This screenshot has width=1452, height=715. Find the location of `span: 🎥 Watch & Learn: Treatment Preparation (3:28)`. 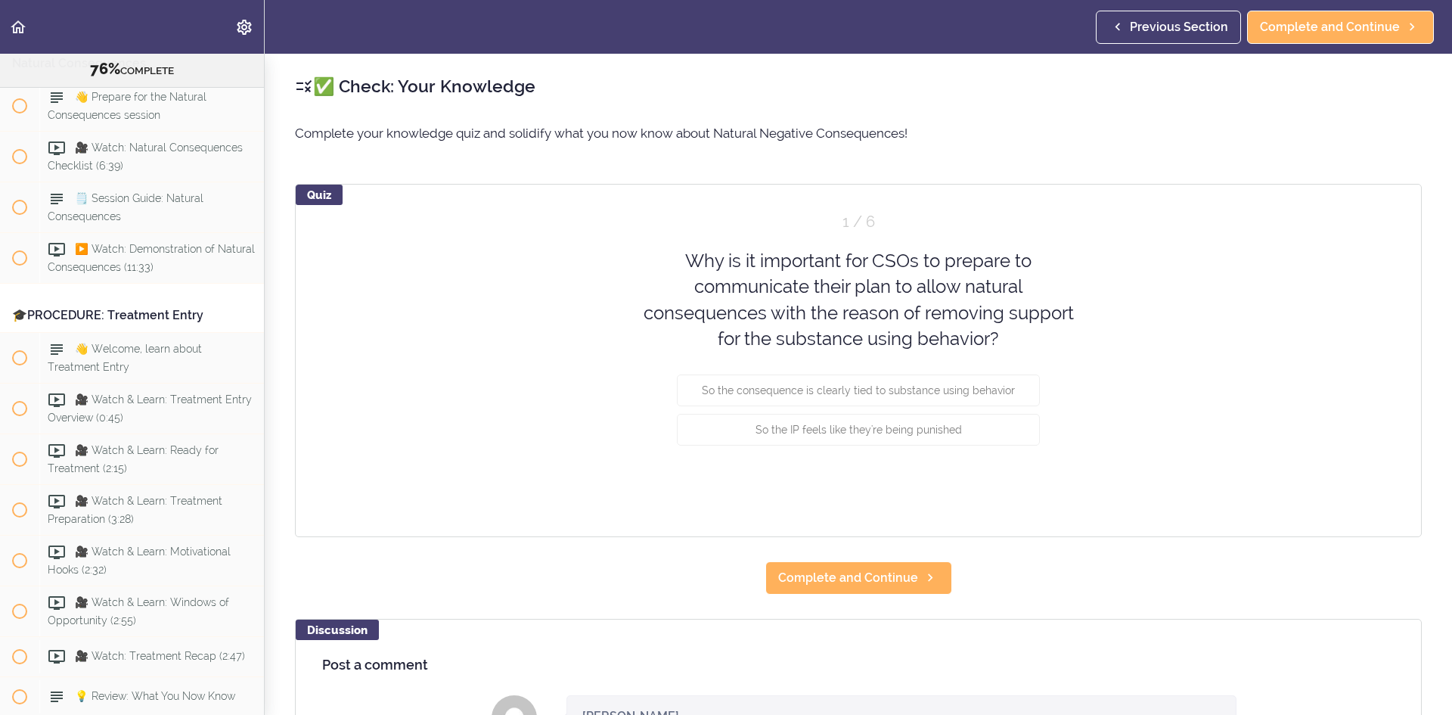

span: 🎥 Watch & Learn: Treatment Preparation (3:28) is located at coordinates (135, 509).